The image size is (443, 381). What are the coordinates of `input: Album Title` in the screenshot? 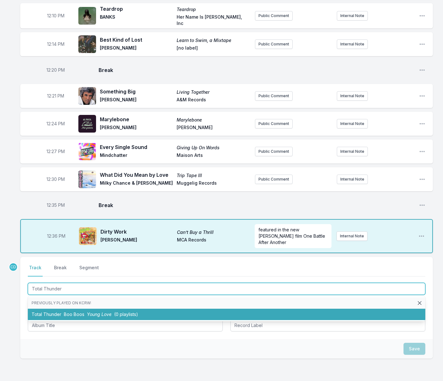 It's located at (125, 326).